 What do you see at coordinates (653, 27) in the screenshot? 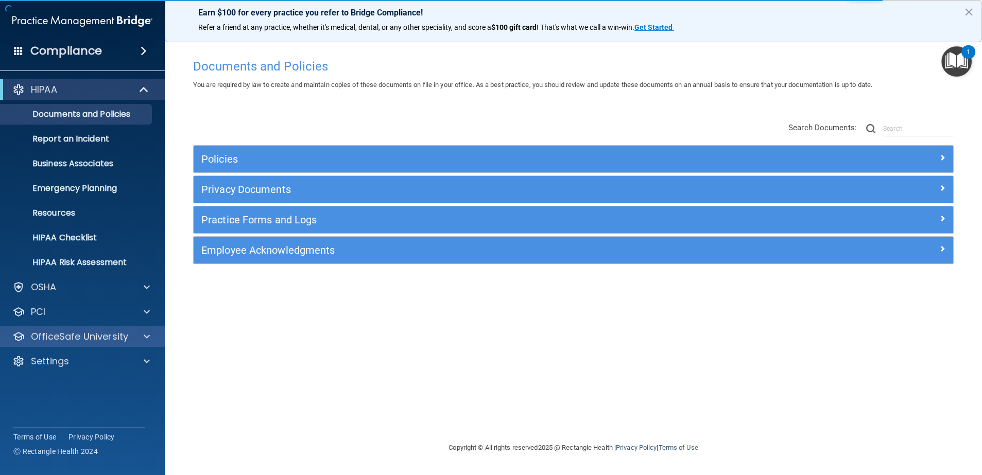
I see `strong: Get Started` at bounding box center [653, 27].